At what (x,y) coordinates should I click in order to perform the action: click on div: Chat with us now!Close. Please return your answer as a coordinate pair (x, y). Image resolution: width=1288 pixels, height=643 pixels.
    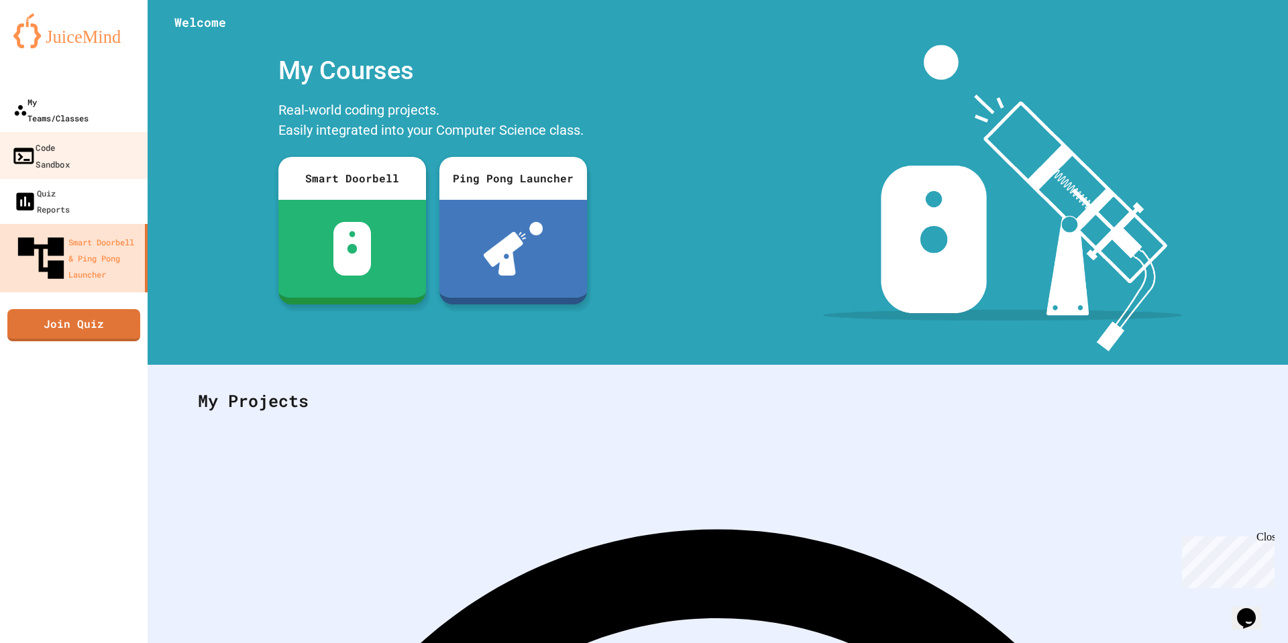
    Looking at the image, I should click on (49, 45).